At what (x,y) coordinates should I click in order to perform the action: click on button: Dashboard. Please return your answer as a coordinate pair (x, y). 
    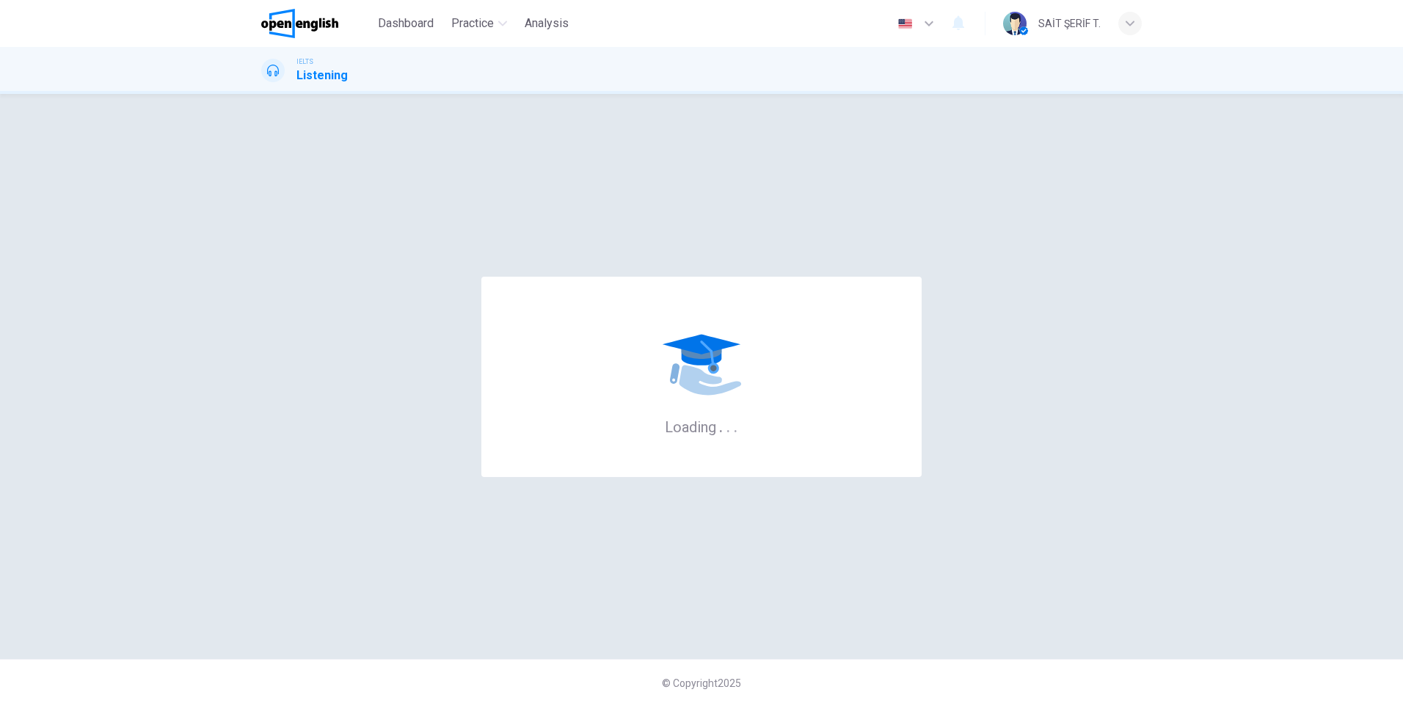
    Looking at the image, I should click on (406, 23).